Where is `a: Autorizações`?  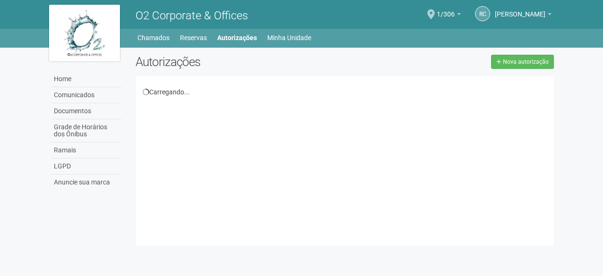 a: Autorizações is located at coordinates (237, 38).